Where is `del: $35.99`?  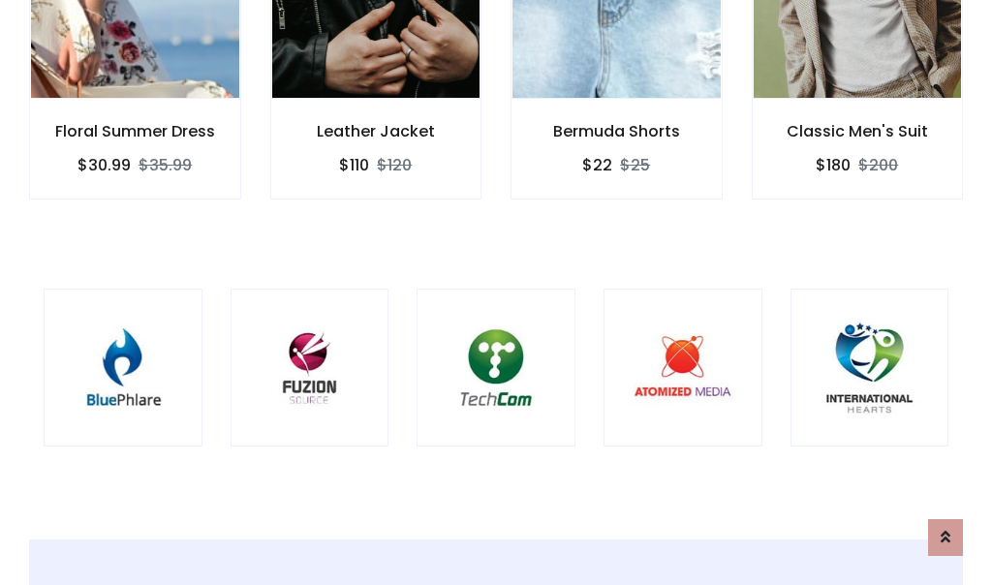
del: $35.99 is located at coordinates (165, 165).